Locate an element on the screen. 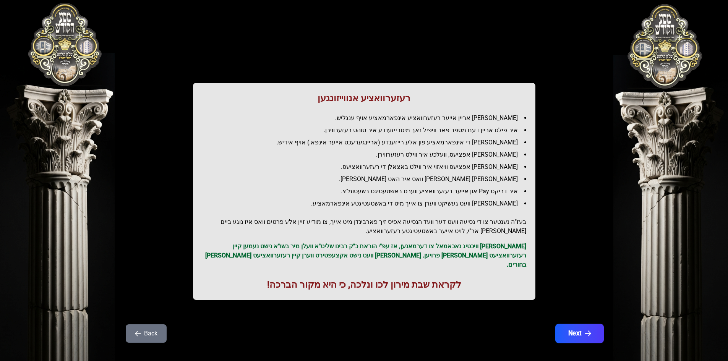 The height and width of the screenshot is (361, 728). button: Next is located at coordinates (579, 334).